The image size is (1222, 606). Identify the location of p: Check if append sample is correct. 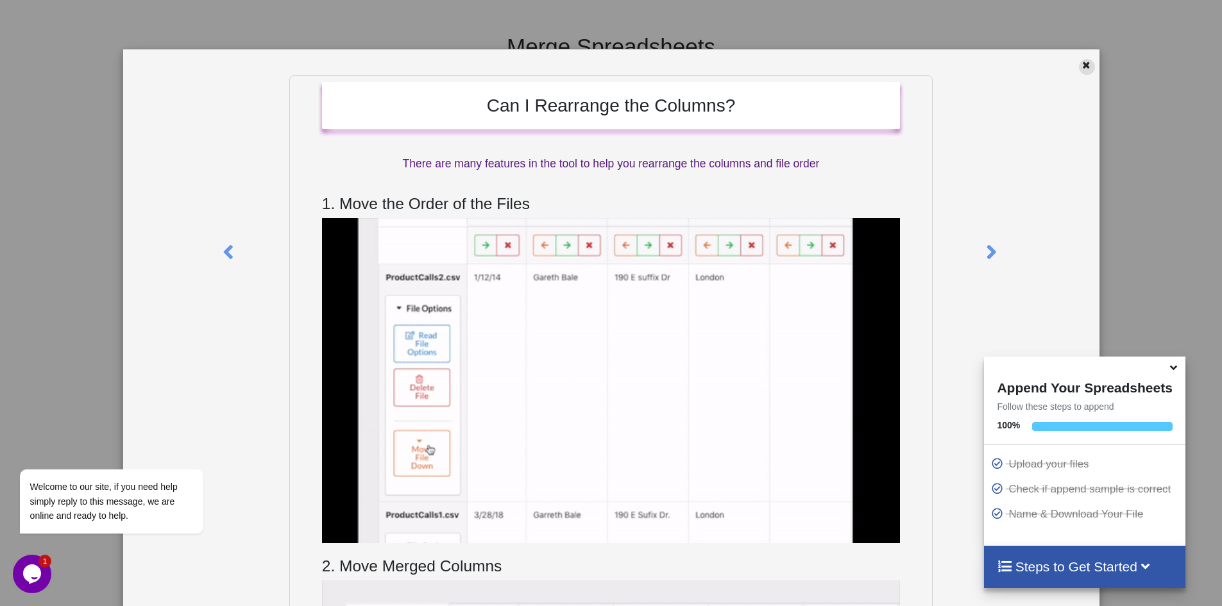
(1086, 489).